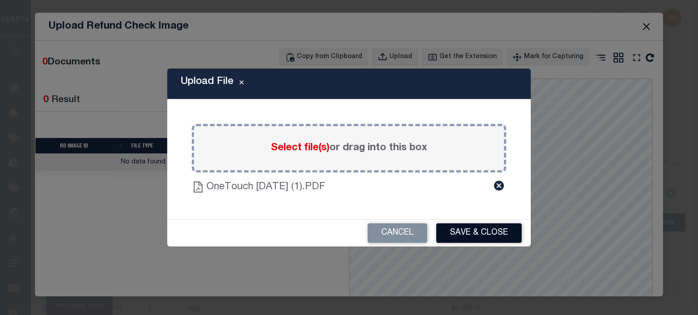 The width and height of the screenshot is (698, 315). What do you see at coordinates (207, 82) in the screenshot?
I see `h5: Upload File` at bounding box center [207, 82].